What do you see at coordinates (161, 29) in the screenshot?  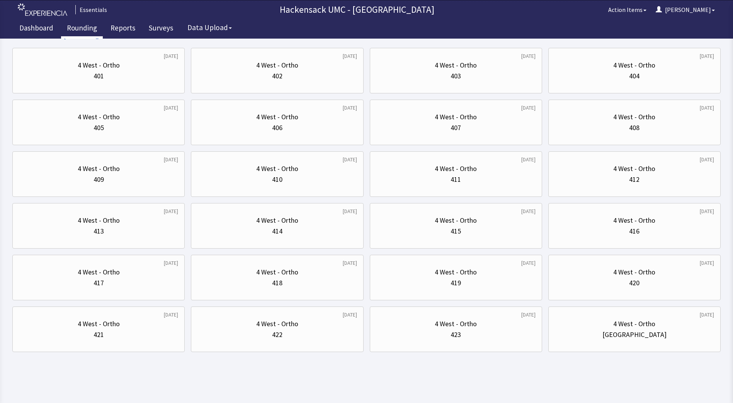 I see `a: Surveys` at bounding box center [161, 29].